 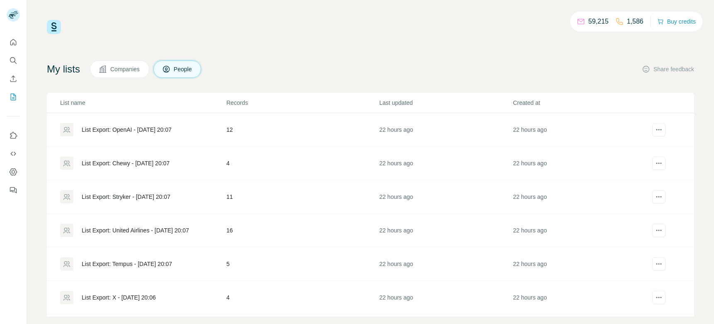 What do you see at coordinates (13, 61) in the screenshot?
I see `button: Search` at bounding box center [13, 61].